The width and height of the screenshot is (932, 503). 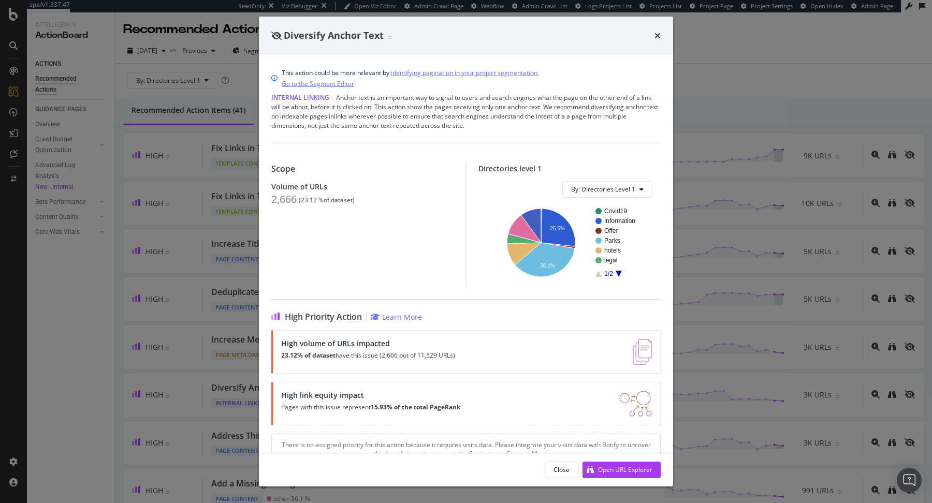 What do you see at coordinates (621, 470) in the screenshot?
I see `button: Open URL Explorer` at bounding box center [621, 470].